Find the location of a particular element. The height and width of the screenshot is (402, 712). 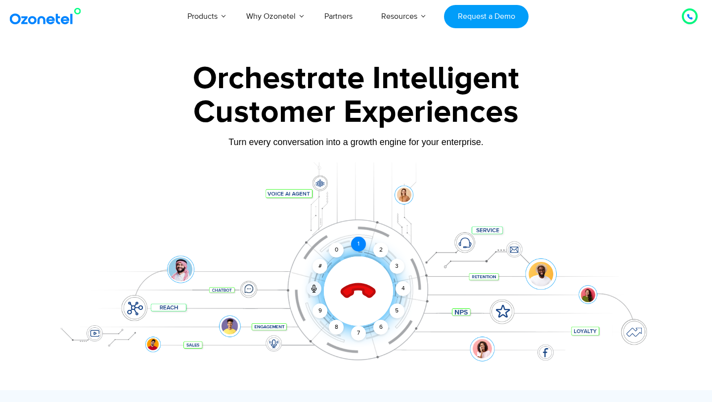

div: 5 is located at coordinates (397, 311).